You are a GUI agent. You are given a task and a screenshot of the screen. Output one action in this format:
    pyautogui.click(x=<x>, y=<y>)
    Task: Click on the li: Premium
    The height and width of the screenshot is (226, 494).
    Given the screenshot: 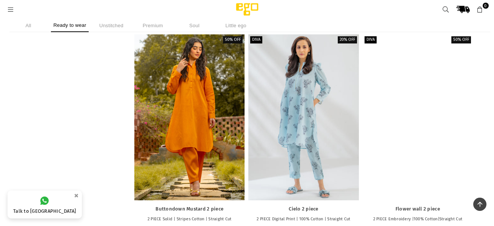 What is the action you would take?
    pyautogui.click(x=153, y=25)
    